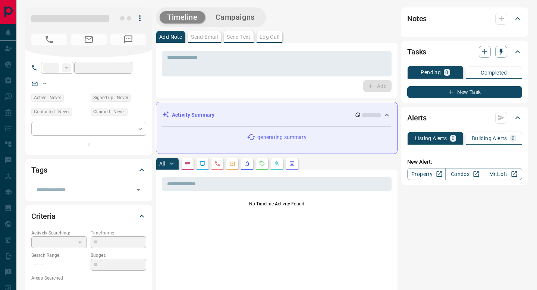 This screenshot has width=537, height=290. I want to click on svg: Notes, so click(188, 164).